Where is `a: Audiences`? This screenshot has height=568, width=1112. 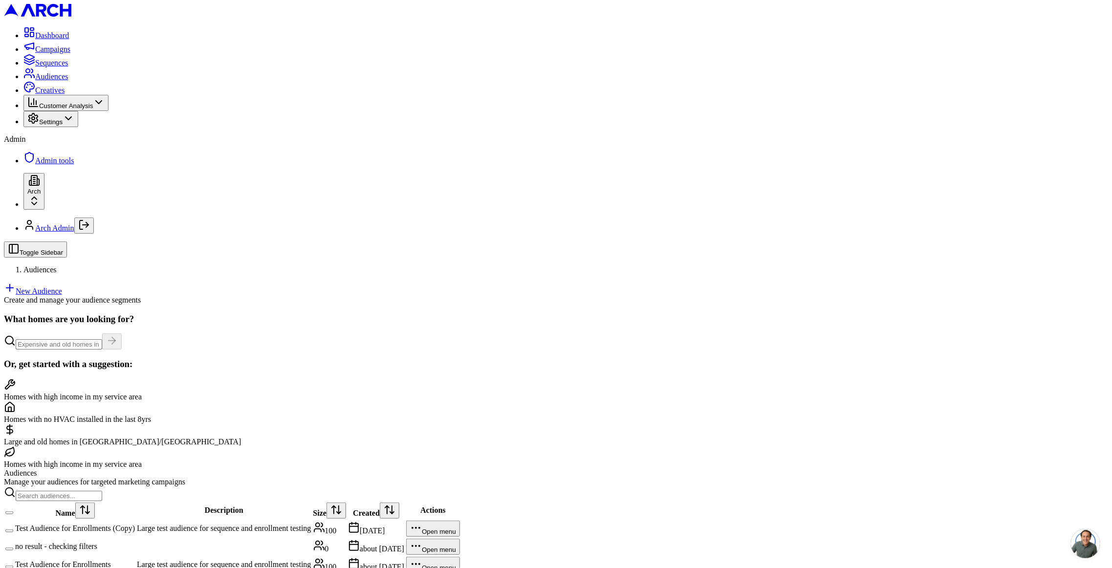
a: Audiences is located at coordinates (46, 76).